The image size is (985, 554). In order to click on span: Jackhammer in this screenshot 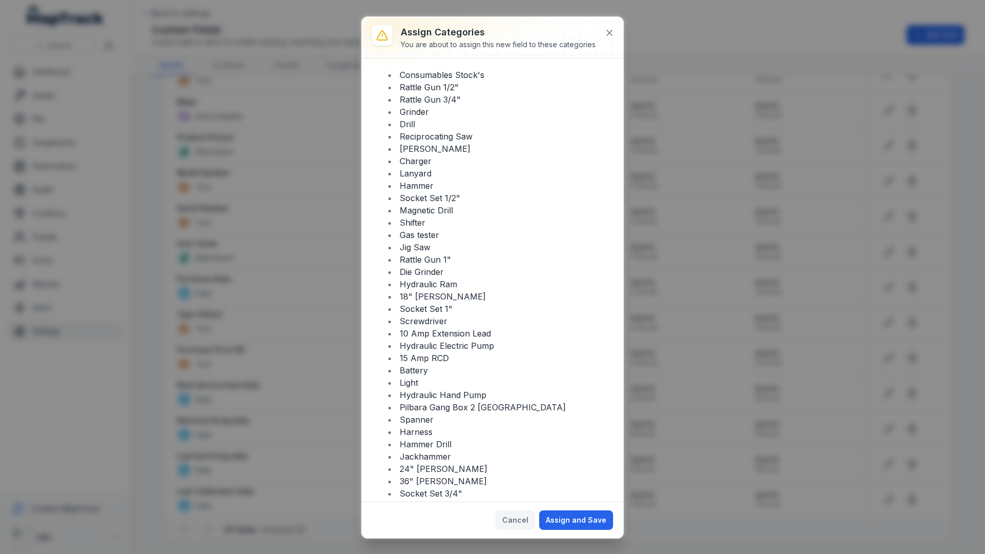, I will do `click(425, 457)`.